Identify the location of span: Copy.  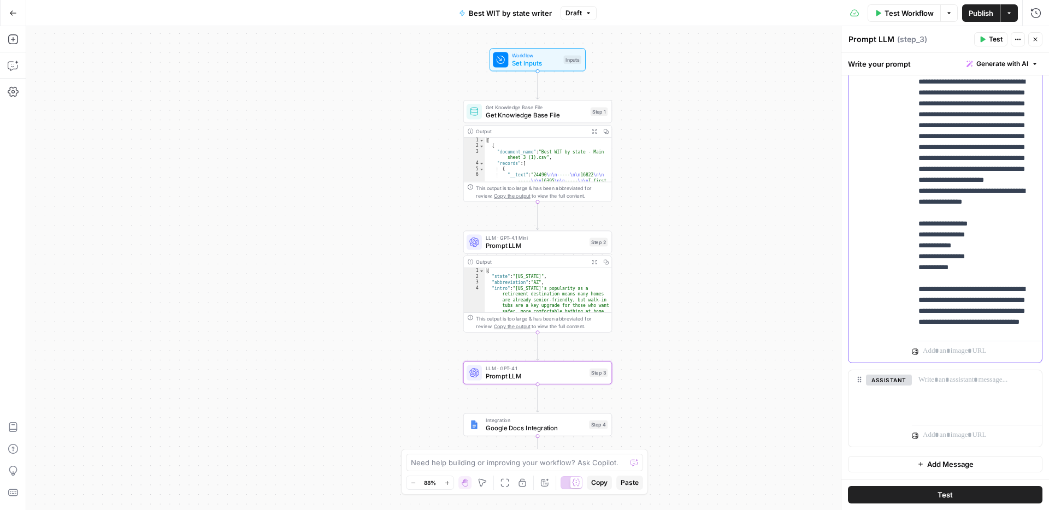
(600, 483).